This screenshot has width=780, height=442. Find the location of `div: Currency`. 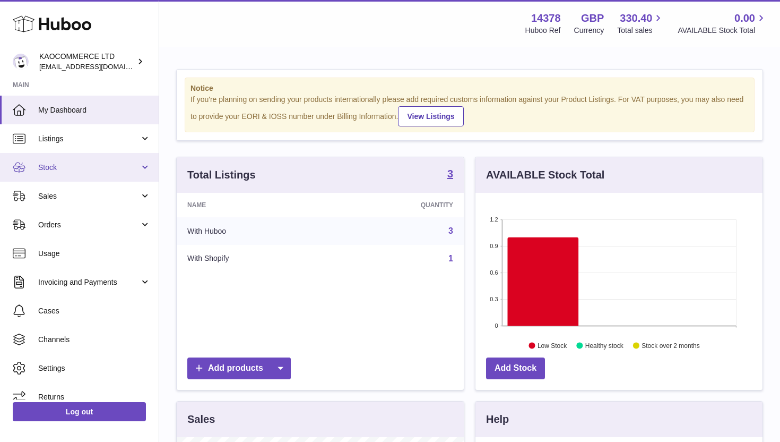

div: Currency is located at coordinates (589, 30).